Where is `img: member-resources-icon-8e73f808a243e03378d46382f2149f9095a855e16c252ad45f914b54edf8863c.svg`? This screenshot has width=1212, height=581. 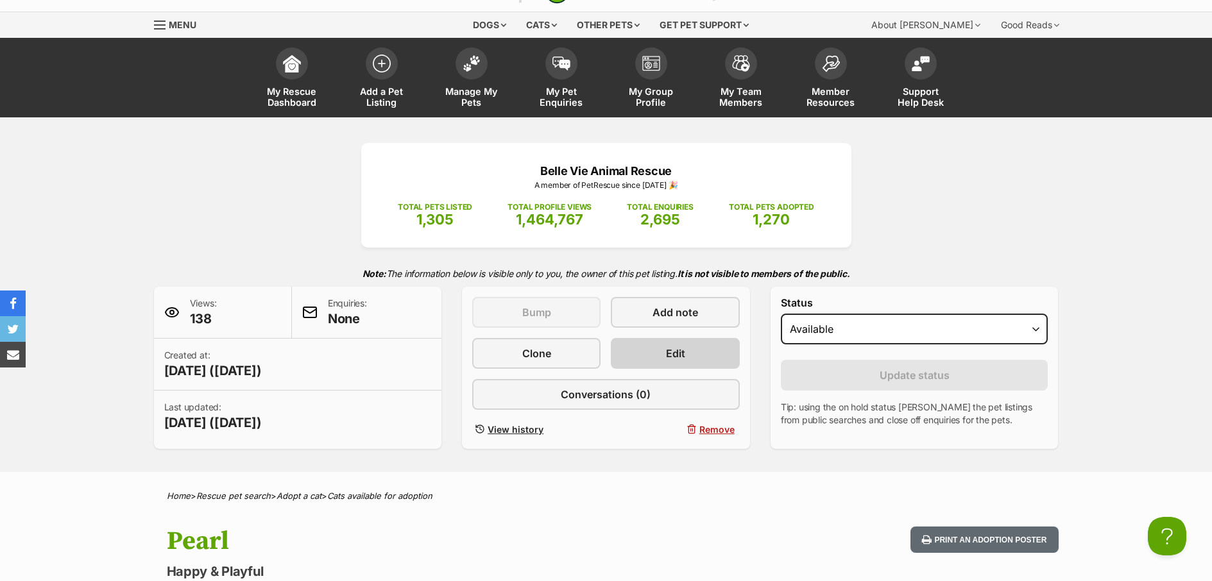 img: member-resources-icon-8e73f808a243e03378d46382f2149f9095a855e16c252ad45f914b54edf8863c.svg is located at coordinates (831, 64).